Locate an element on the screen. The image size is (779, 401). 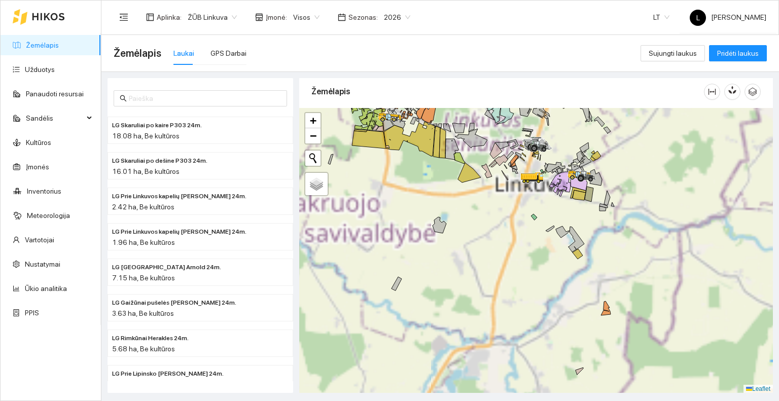
a: Žemėlapis is located at coordinates (42, 45).